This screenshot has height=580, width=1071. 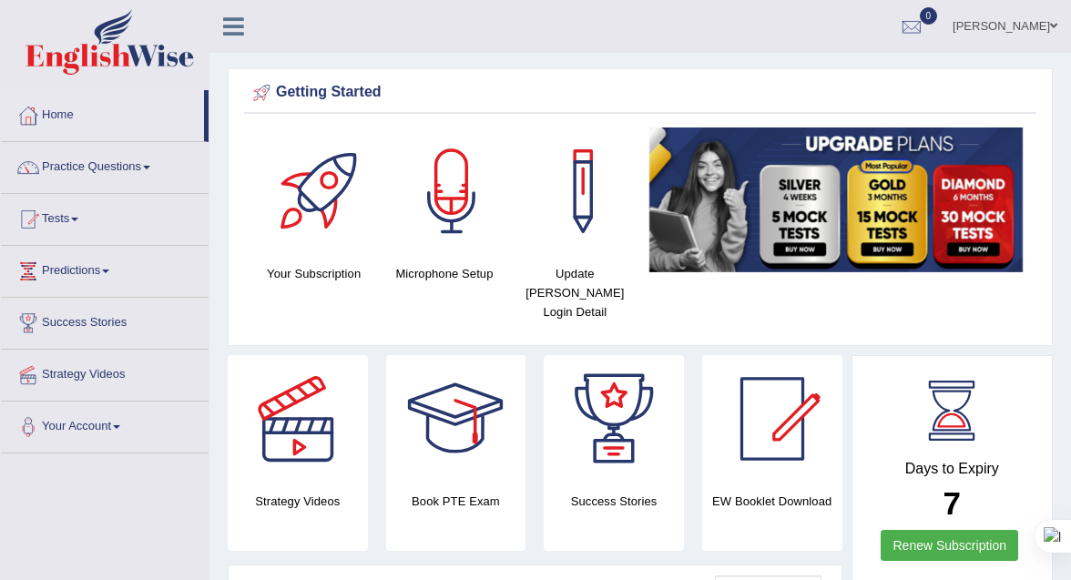 I want to click on a: Renew Subscription, so click(x=949, y=545).